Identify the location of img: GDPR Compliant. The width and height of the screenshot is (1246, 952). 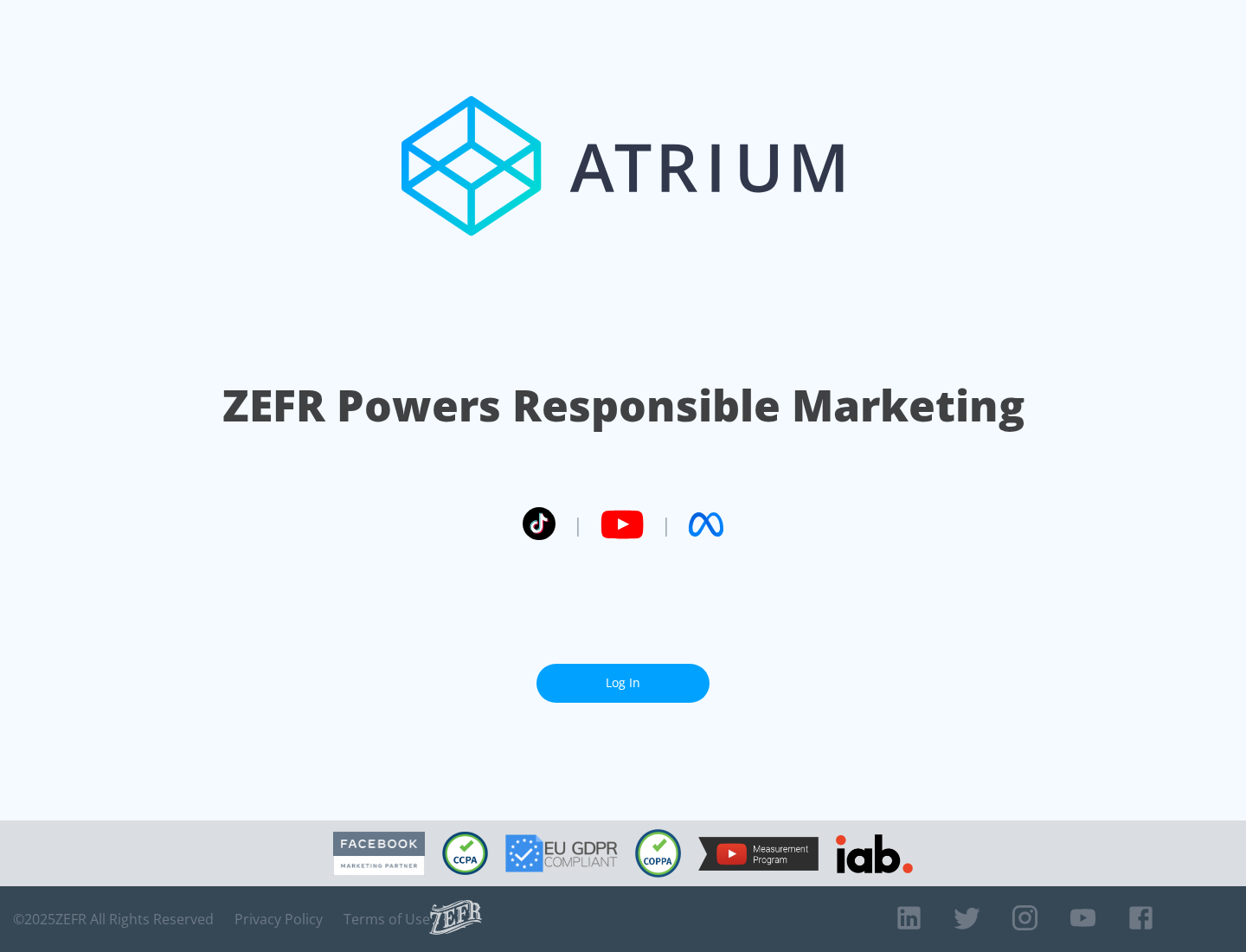
(562, 853).